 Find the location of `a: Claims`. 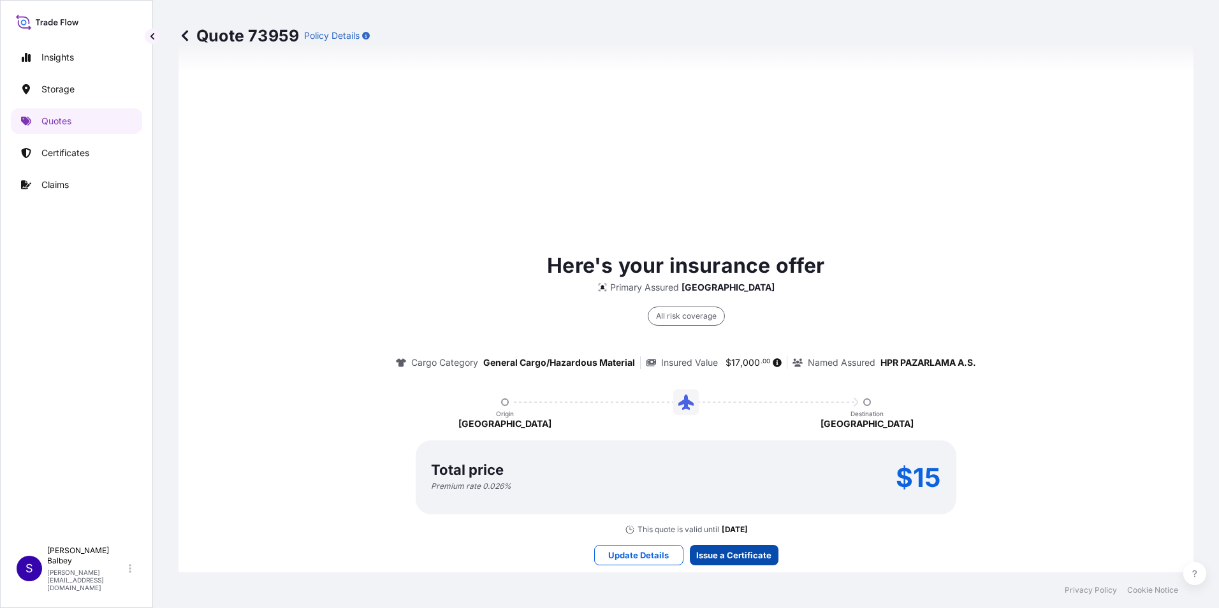

a: Claims is located at coordinates (76, 185).